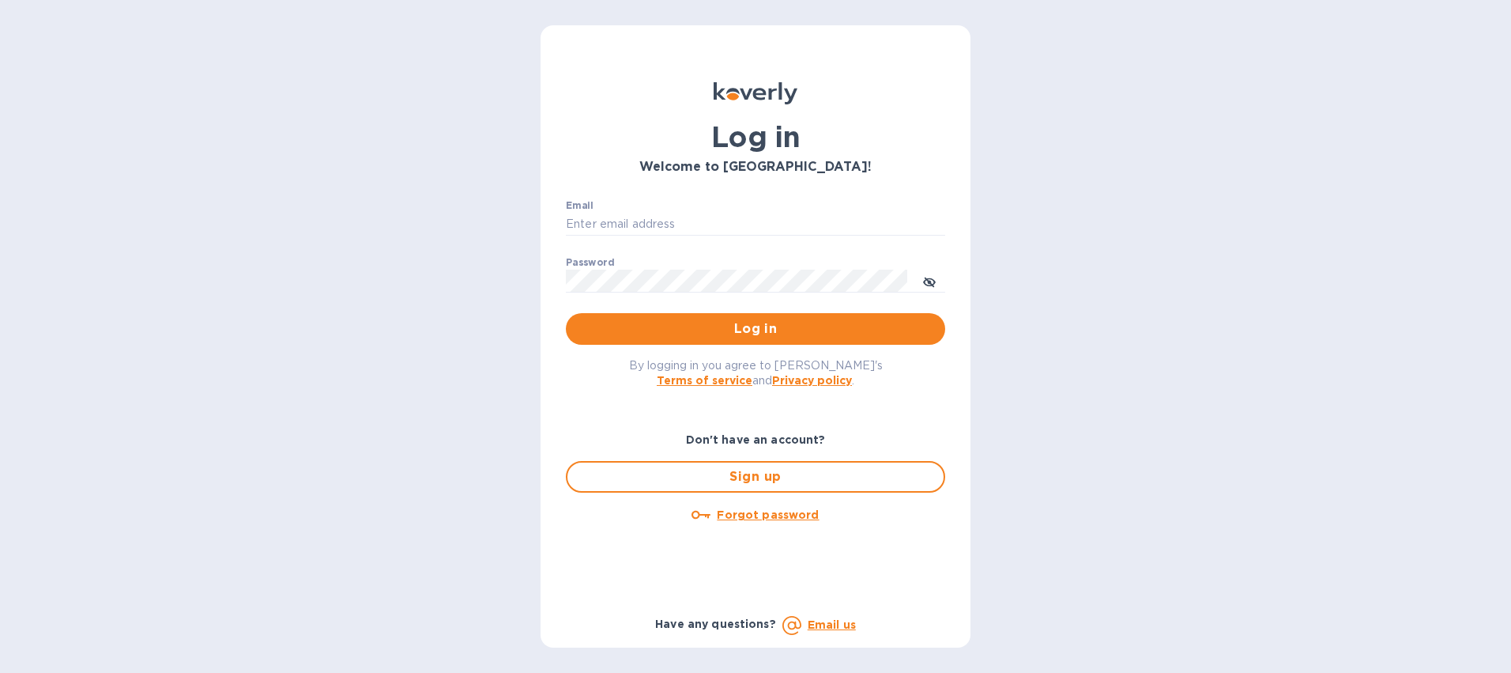  What do you see at coordinates (756, 329) in the screenshot?
I see `button: Log in` at bounding box center [756, 329].